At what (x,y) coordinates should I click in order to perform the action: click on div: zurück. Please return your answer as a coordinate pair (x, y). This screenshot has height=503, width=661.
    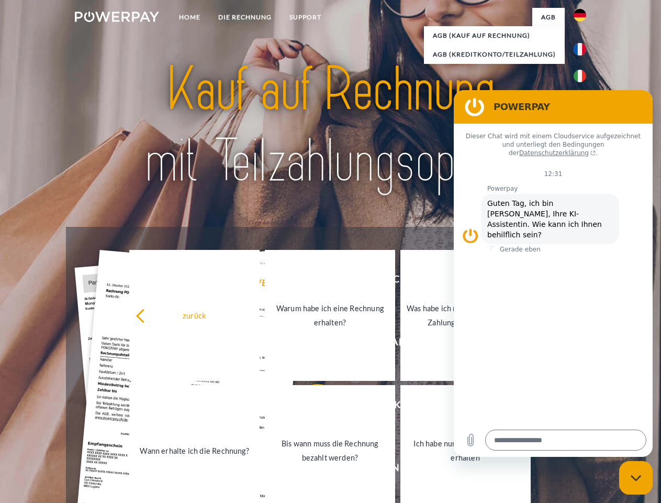
    Looking at the image, I should click on (194, 315).